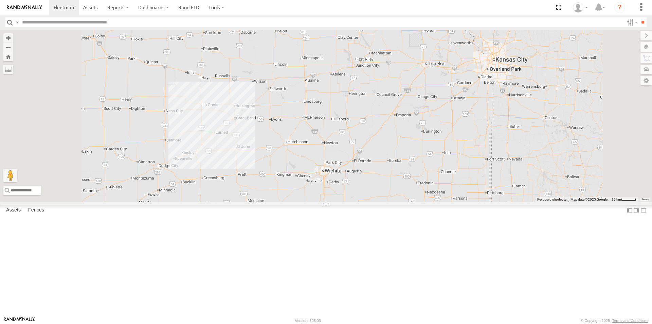 This screenshot has width=652, height=324. I want to click on label: Dock Summary Table to the Right, so click(637, 210).